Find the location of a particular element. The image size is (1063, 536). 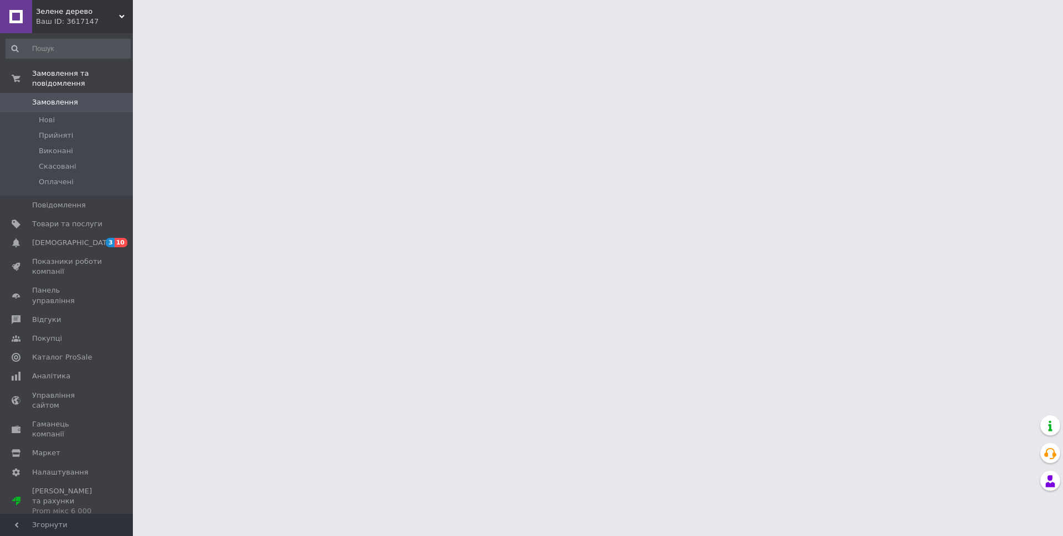

span: Панель управління is located at coordinates (67, 296).